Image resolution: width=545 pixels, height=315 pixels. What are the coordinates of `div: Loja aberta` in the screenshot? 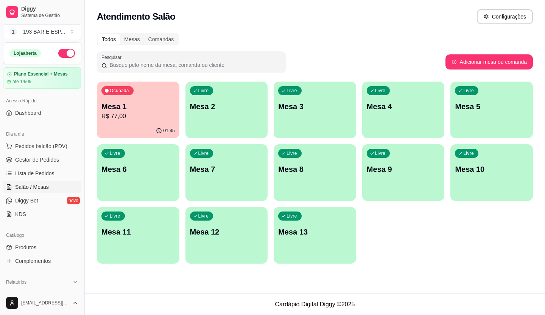 It's located at (25, 53).